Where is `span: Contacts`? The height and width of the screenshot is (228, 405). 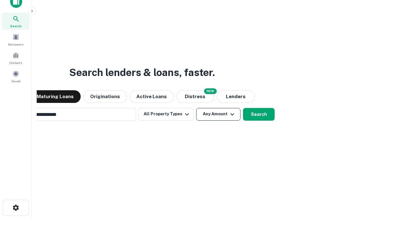
span: Contacts is located at coordinates (16, 63).